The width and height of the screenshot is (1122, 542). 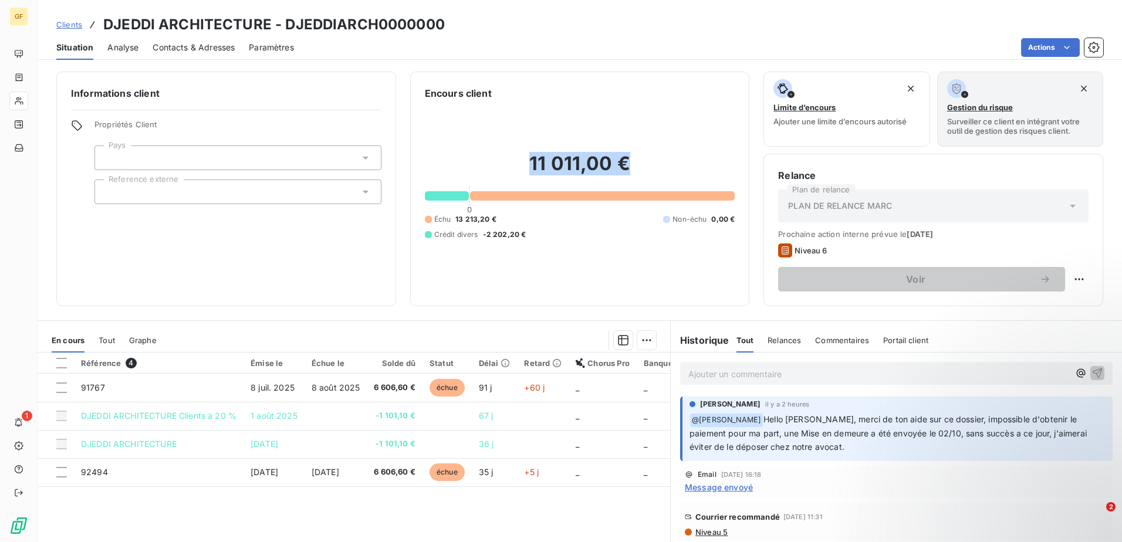 What do you see at coordinates (840, 206) in the screenshot?
I see `span: PLAN DE RELANCE MARC` at bounding box center [840, 206].